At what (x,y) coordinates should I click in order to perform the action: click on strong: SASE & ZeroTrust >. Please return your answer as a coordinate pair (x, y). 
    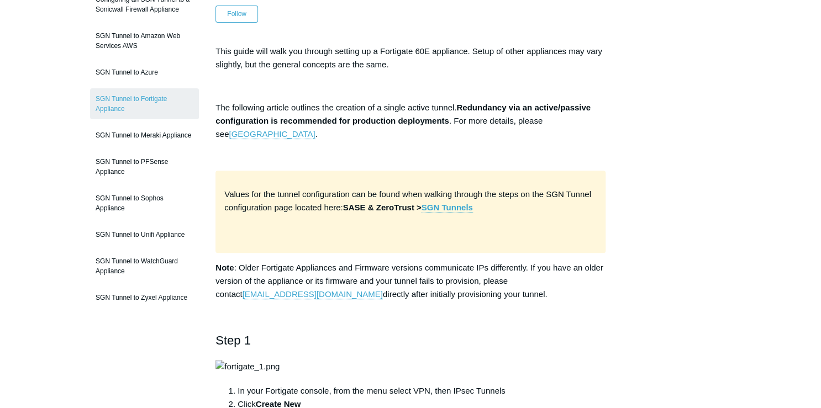
    Looking at the image, I should click on (408, 208).